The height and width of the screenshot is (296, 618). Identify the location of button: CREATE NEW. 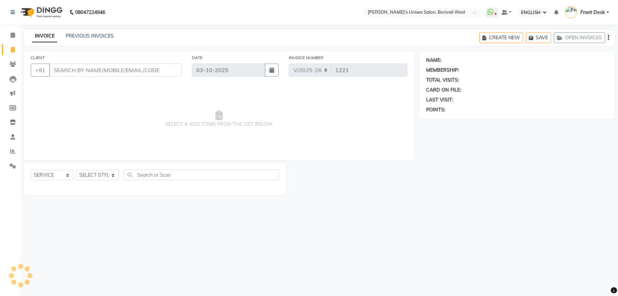
(502, 38).